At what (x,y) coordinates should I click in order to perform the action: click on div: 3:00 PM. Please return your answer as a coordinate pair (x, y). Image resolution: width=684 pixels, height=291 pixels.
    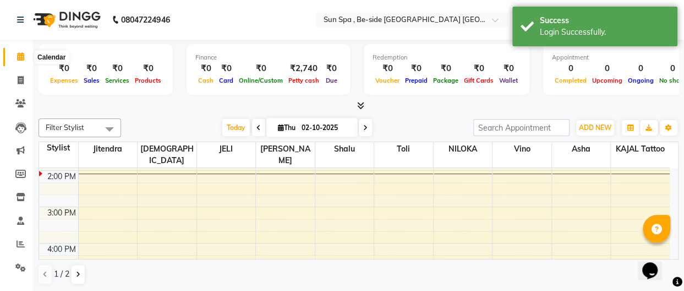
    Looking at the image, I should click on (62, 212).